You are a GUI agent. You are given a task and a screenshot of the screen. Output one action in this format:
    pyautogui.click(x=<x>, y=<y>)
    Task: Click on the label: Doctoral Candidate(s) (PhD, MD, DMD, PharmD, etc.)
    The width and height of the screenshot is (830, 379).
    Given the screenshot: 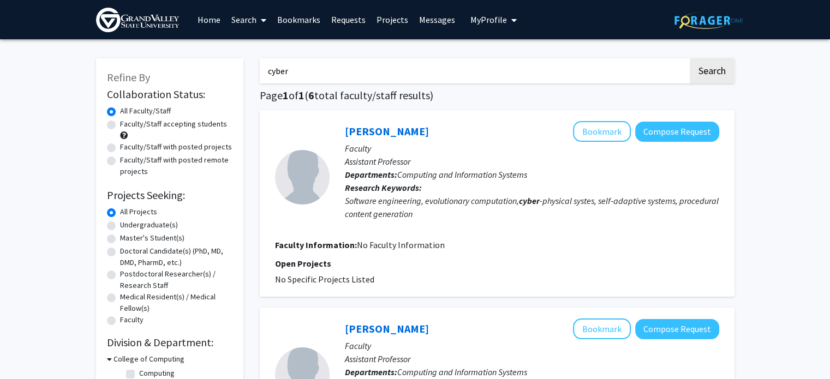 What is the action you would take?
    pyautogui.click(x=176, y=257)
    